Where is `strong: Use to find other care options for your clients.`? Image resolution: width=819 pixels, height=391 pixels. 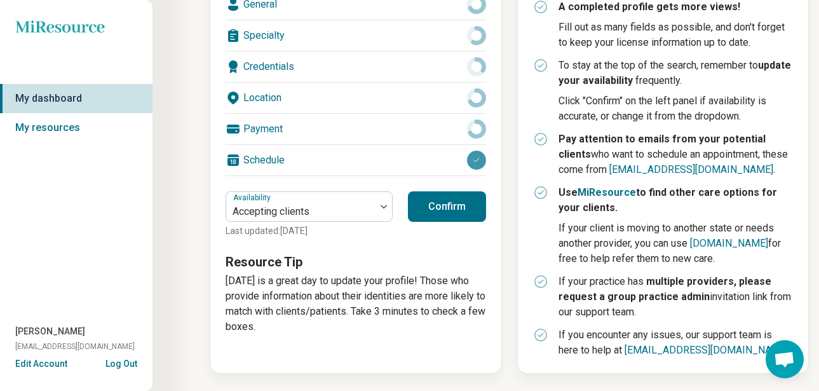
strong: Use to find other care options for your clients. is located at coordinates (668, 200).